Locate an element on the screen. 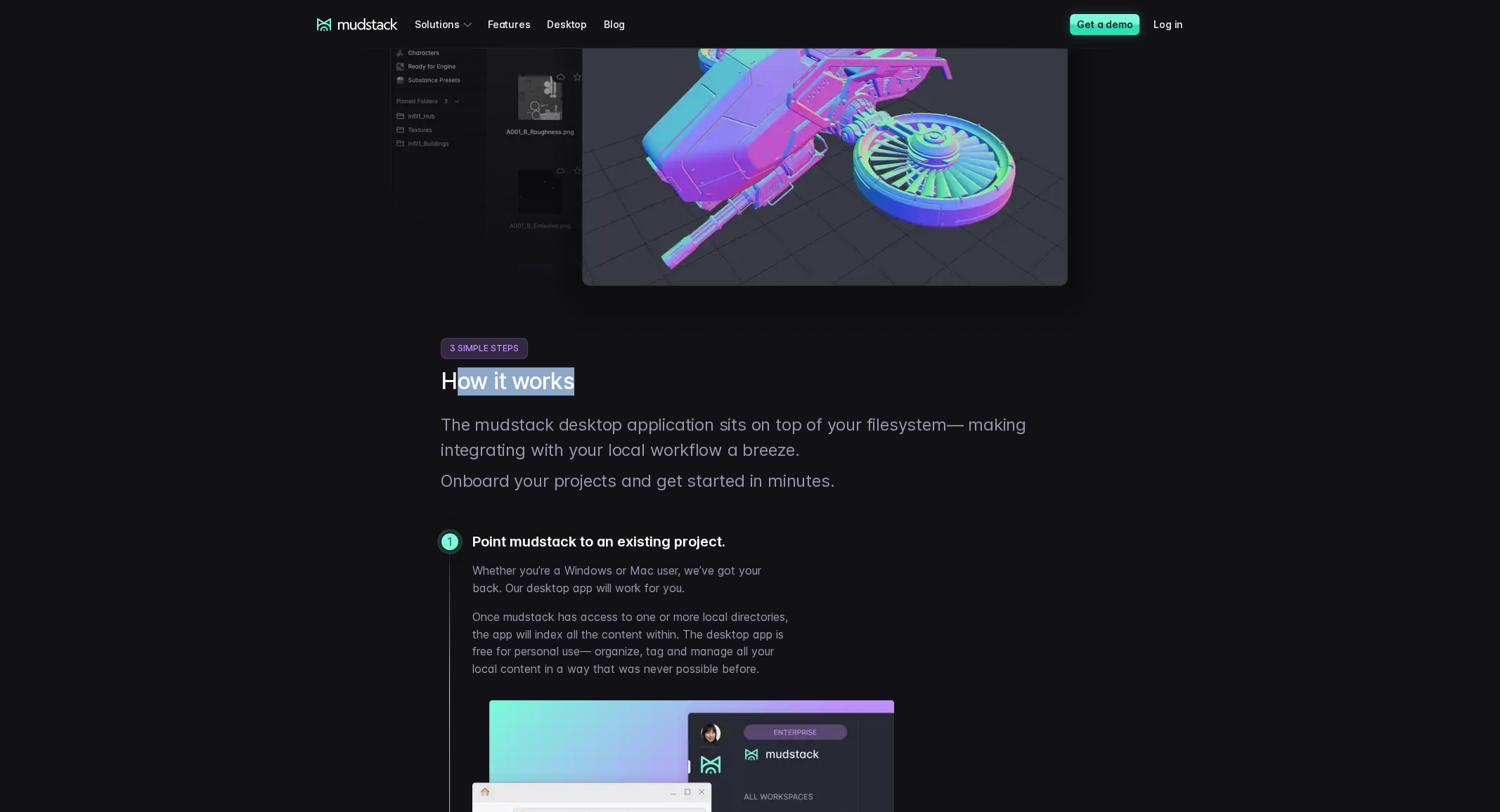 The height and width of the screenshot is (812, 1500). div: Solutions is located at coordinates (445, 24).